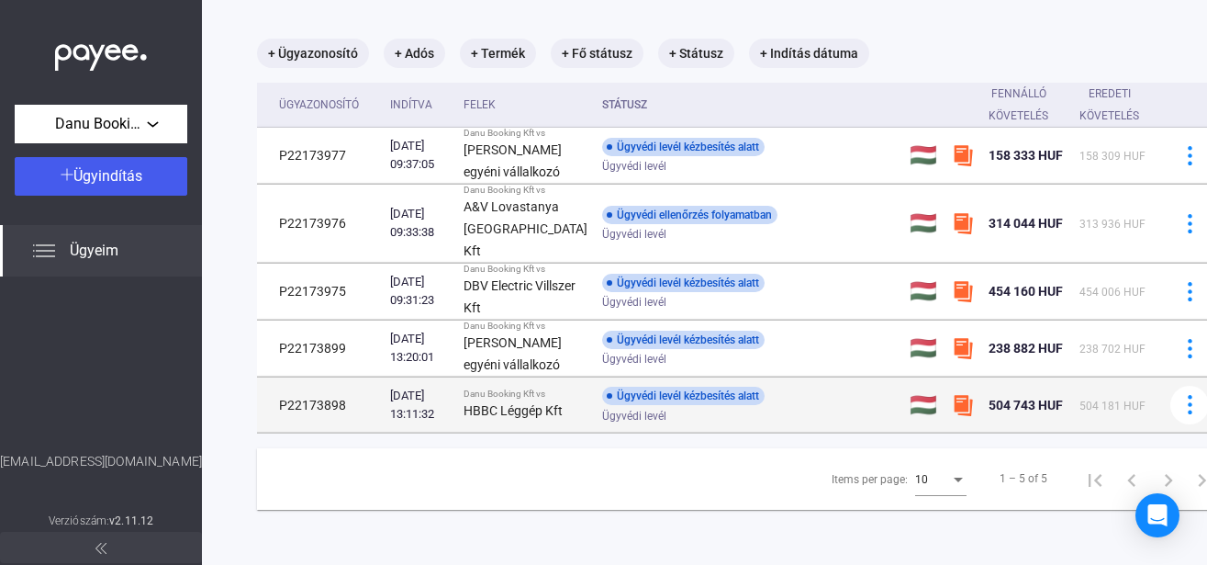  I want to click on span: 504 743 HUF, so click(1026, 405).